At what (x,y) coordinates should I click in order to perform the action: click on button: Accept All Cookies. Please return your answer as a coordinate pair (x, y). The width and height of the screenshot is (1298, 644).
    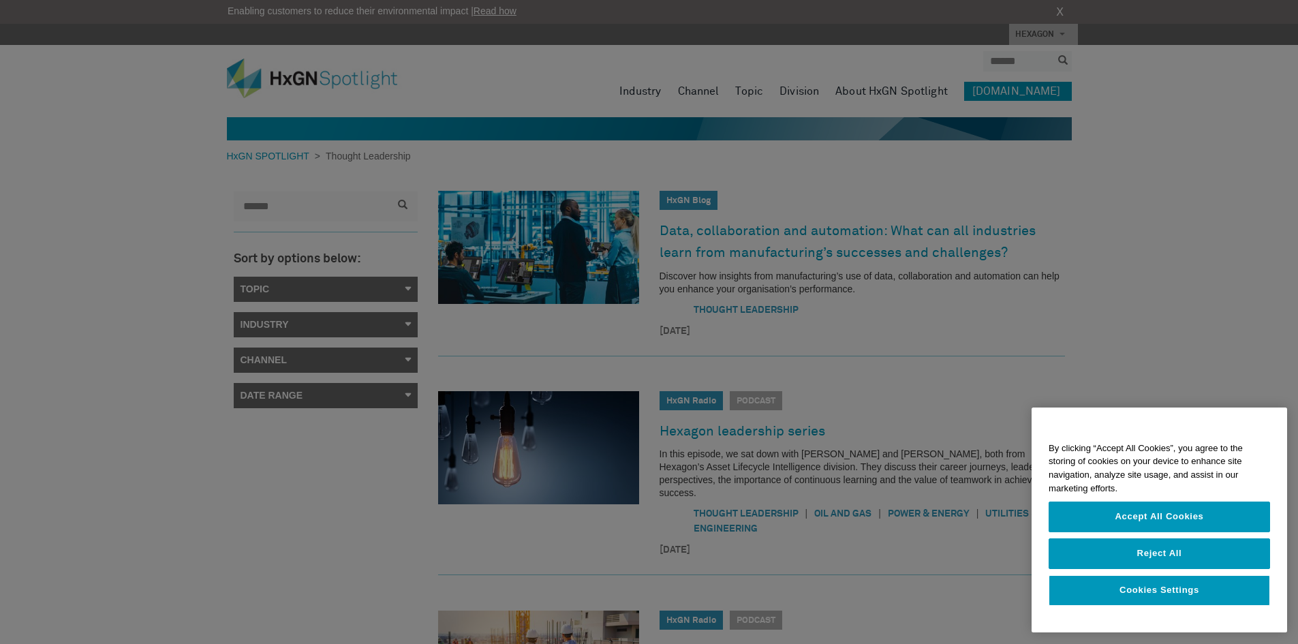
    Looking at the image, I should click on (1159, 517).